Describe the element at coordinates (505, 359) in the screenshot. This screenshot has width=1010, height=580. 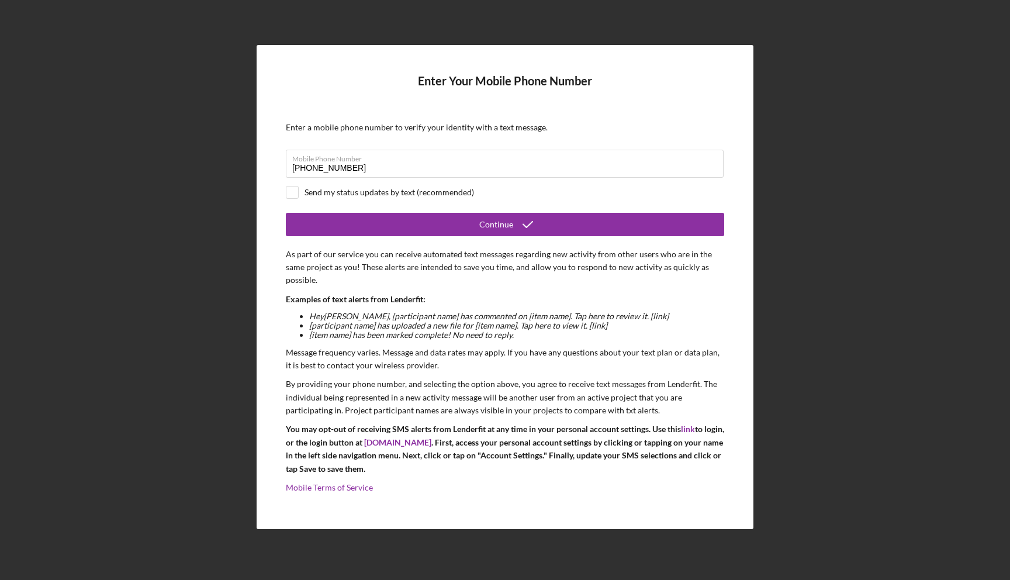
I see `p: Message frequency varies. Message and data rates may apply. If you have any questions about your ...` at that location.